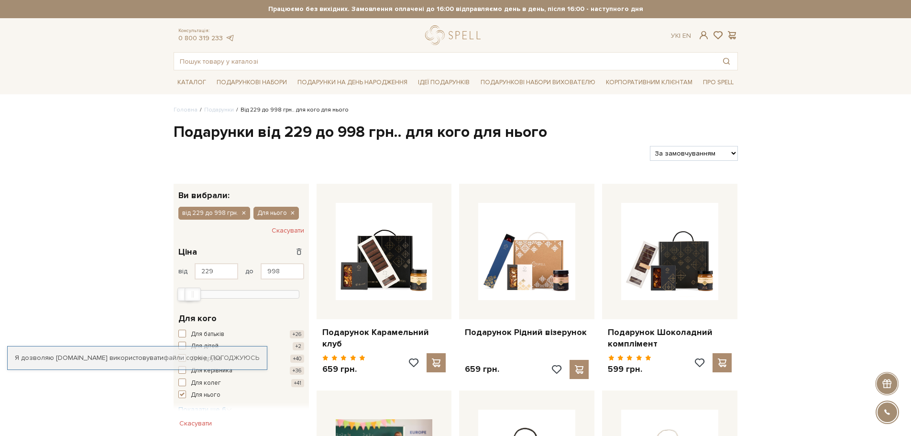  I want to click on span: +36, so click(297, 370).